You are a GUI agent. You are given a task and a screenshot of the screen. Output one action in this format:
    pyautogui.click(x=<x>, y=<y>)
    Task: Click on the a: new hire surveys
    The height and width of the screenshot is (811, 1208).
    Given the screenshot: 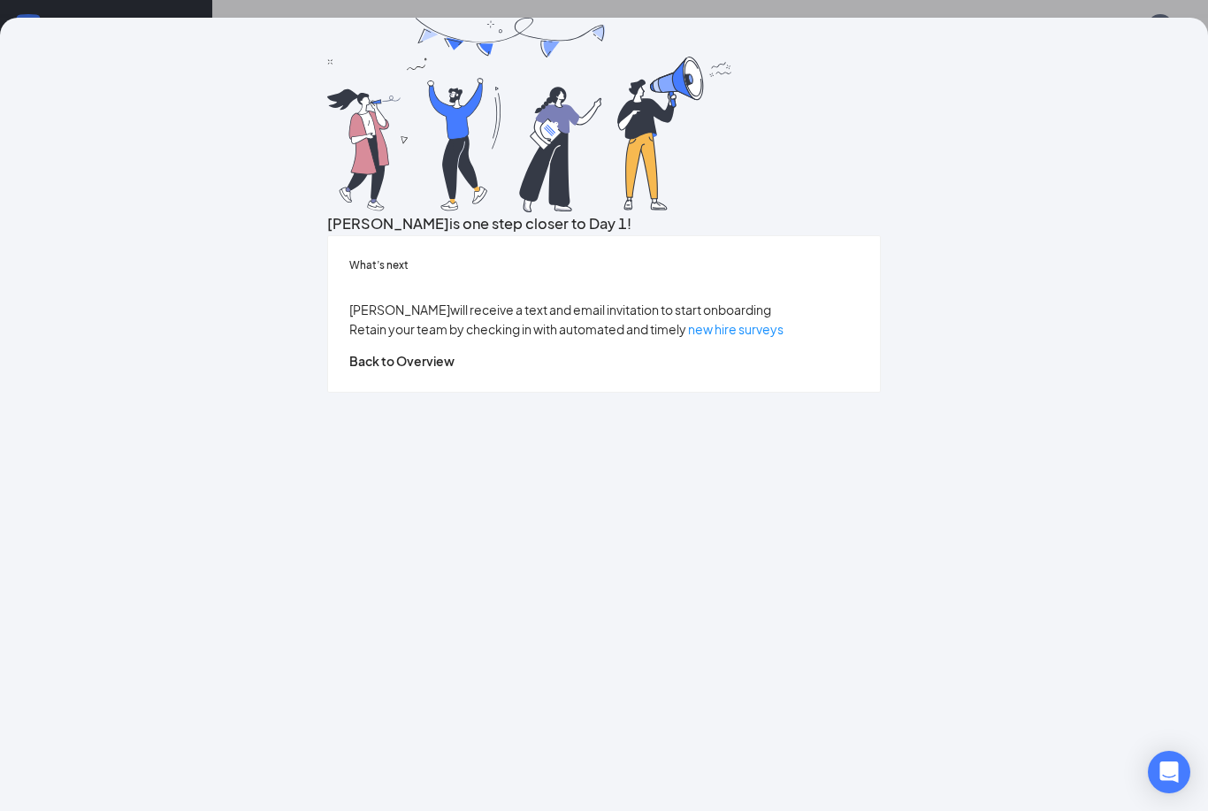 What is the action you would take?
    pyautogui.click(x=736, y=329)
    